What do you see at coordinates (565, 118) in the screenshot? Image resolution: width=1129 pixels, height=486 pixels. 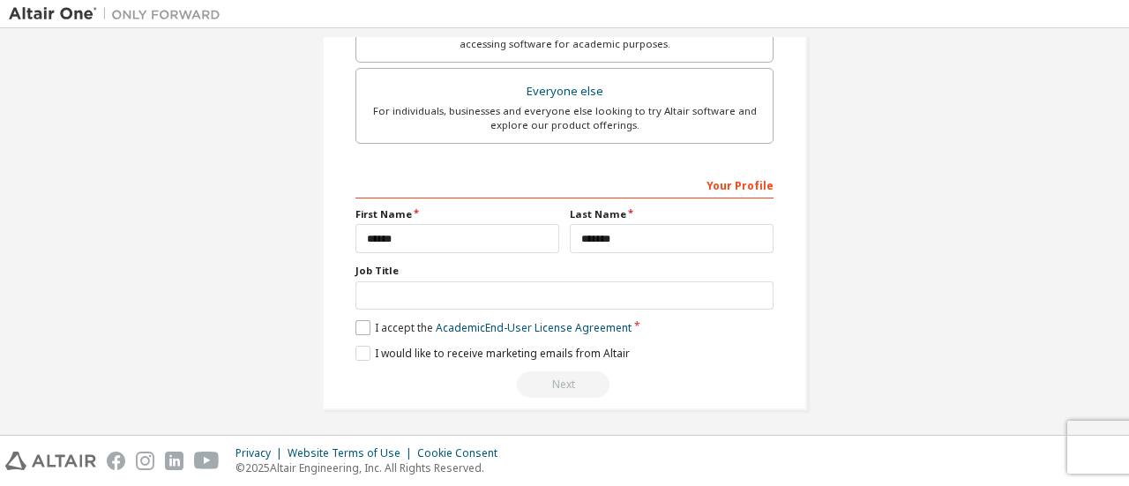 I see `div: For individuals, businesses and everyone else looking to try Altair software and explore our prod...` at bounding box center [565, 118].